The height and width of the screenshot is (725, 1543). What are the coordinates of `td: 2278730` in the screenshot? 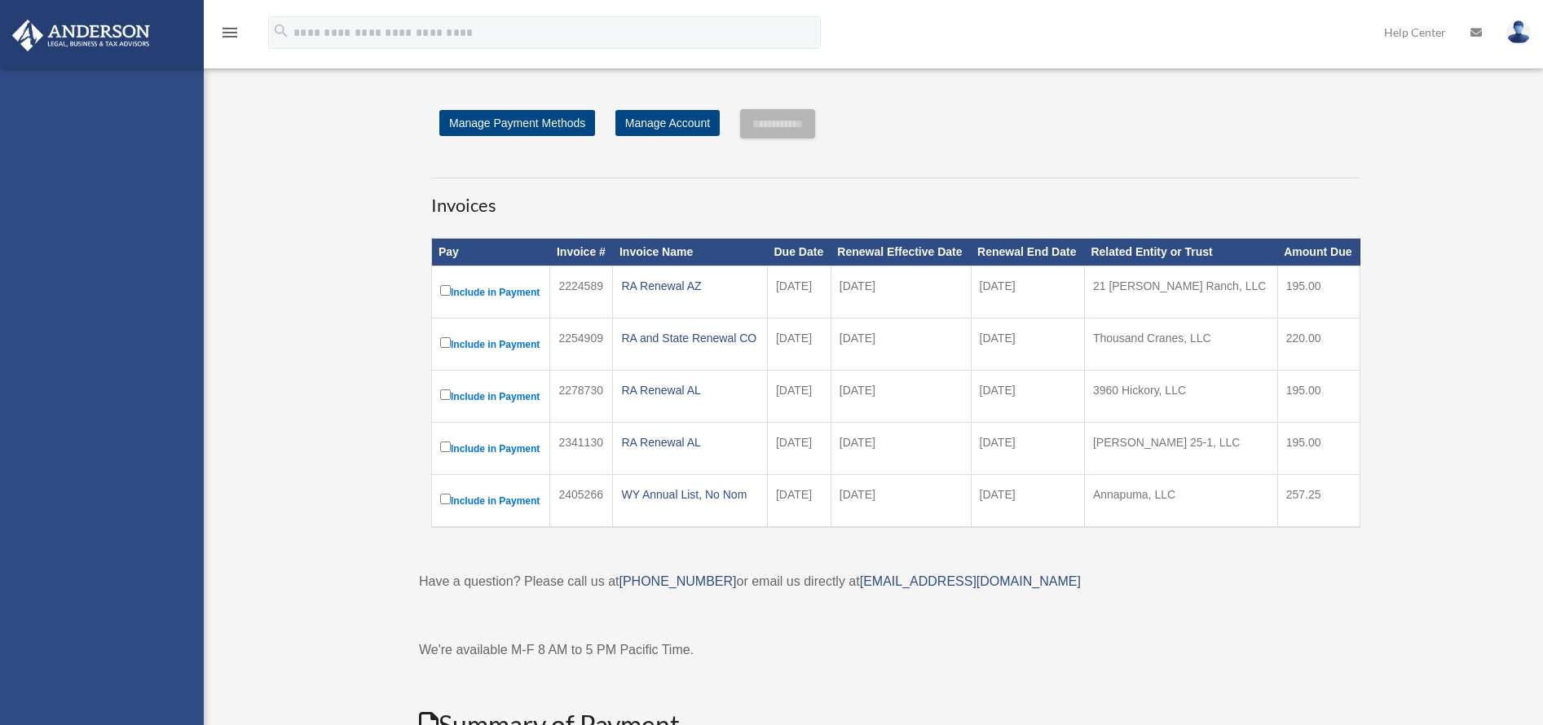 It's located at (581, 396).